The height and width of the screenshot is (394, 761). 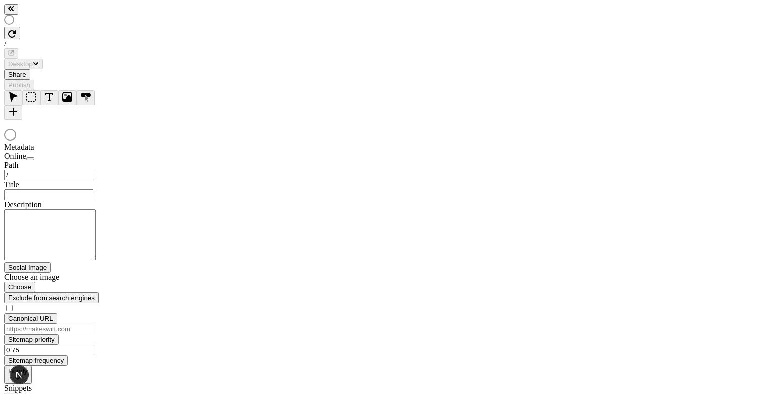 I want to click on div: Snippets, so click(x=64, y=389).